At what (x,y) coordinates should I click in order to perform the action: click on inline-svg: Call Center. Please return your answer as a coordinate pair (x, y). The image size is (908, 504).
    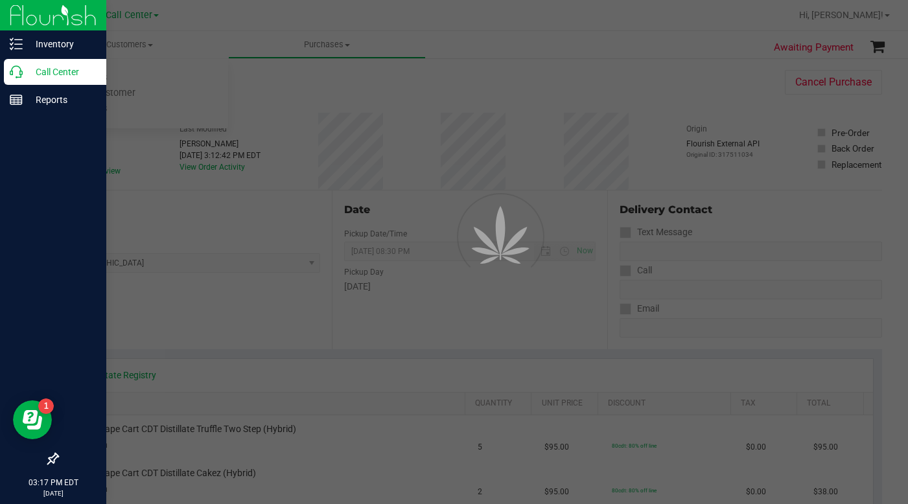
    Looking at the image, I should click on (16, 72).